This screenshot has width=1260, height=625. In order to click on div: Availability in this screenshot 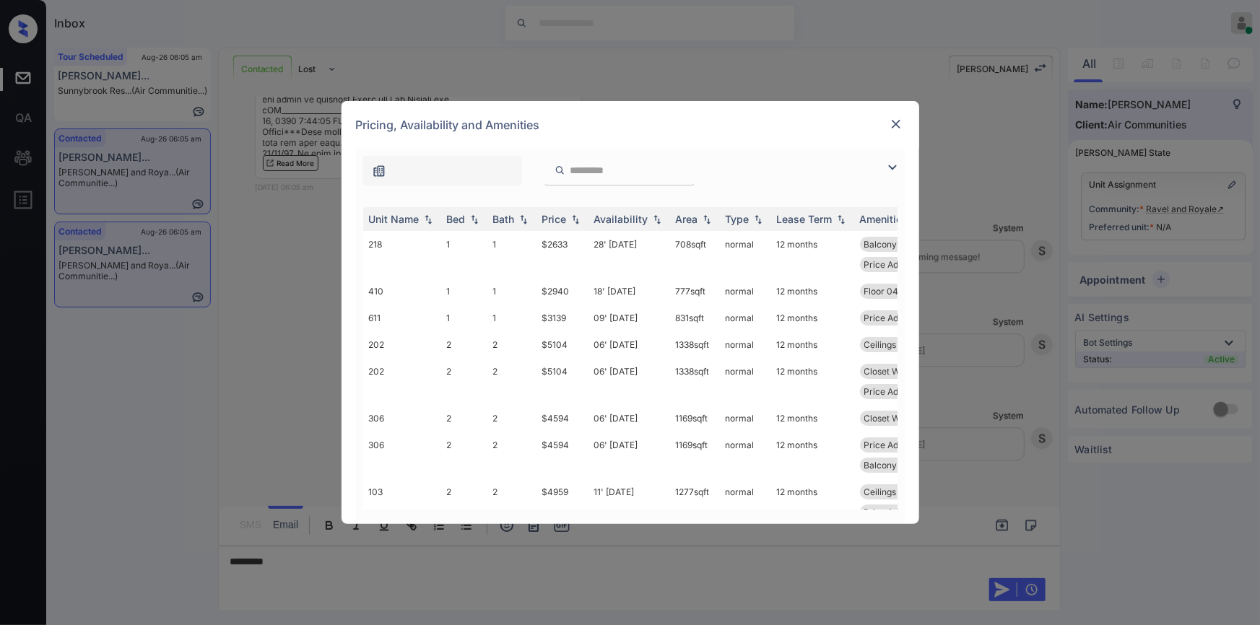, I will do `click(621, 219)`.